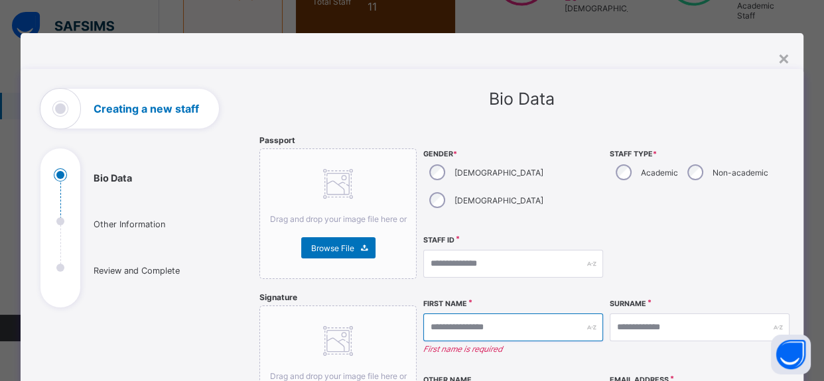  Describe the element at coordinates (332, 248) in the screenshot. I see `span: Browse File` at that location.